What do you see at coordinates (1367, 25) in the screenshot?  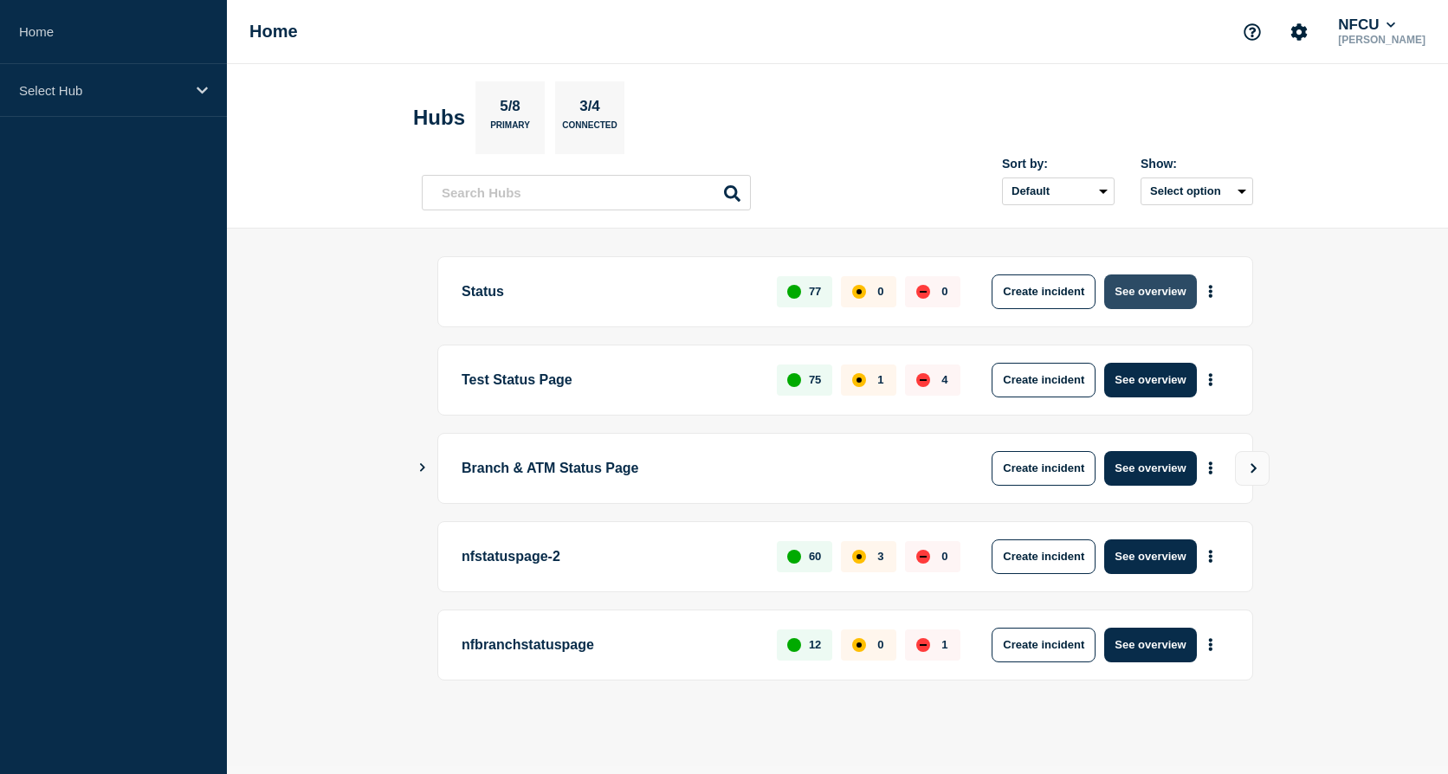 I see `button: NFCU` at bounding box center [1367, 25].